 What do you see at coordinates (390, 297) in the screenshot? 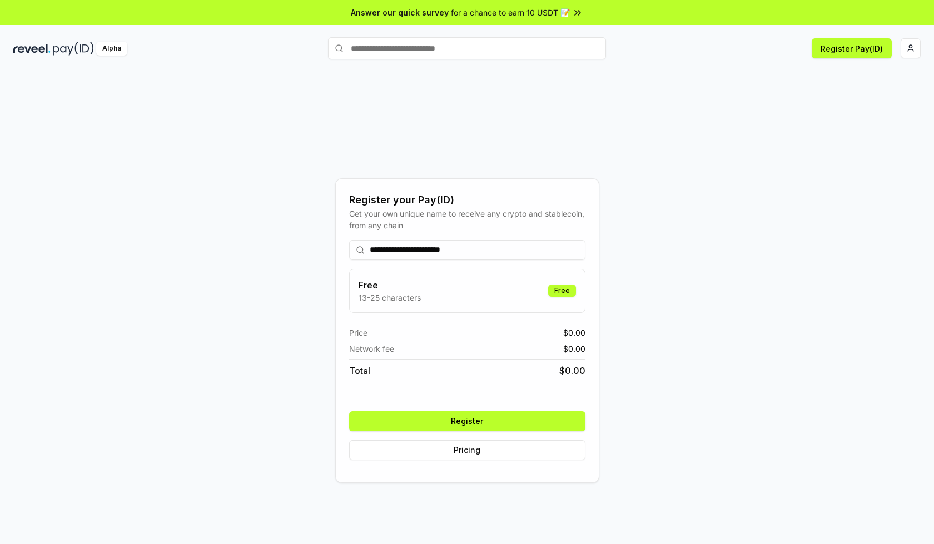
I see `p: 13-25 characters` at bounding box center [390, 297].